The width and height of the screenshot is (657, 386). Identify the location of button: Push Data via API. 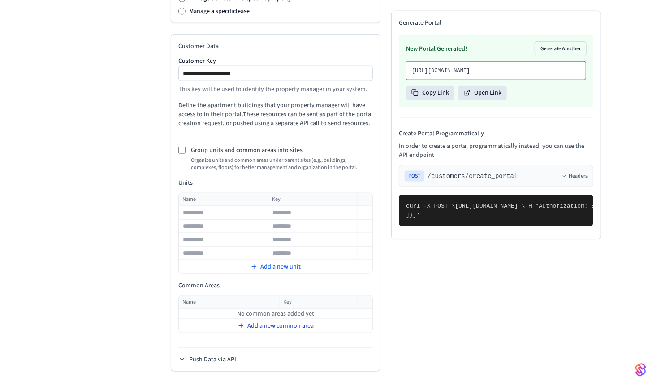
(207, 360).